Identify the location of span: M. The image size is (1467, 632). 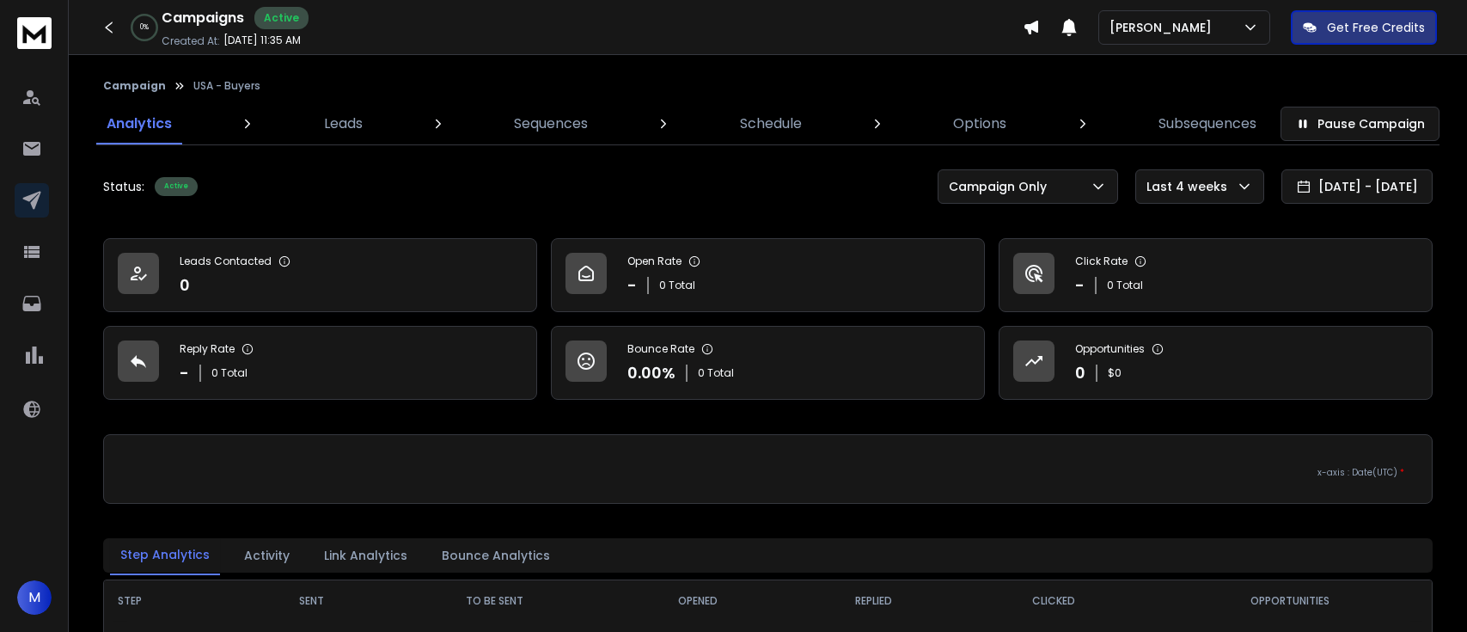
(34, 597).